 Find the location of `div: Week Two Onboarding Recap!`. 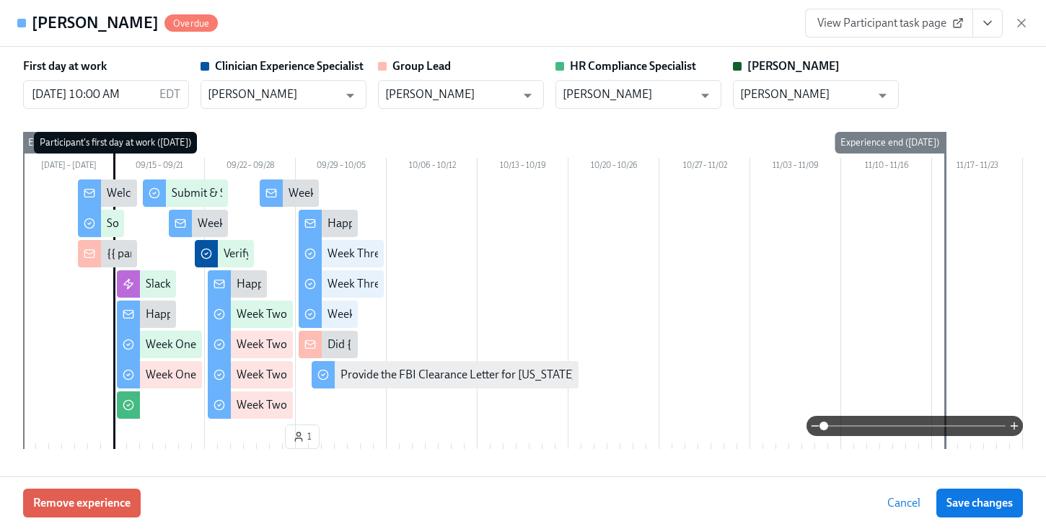

div: Week Two Onboarding Recap! is located at coordinates (363, 193).